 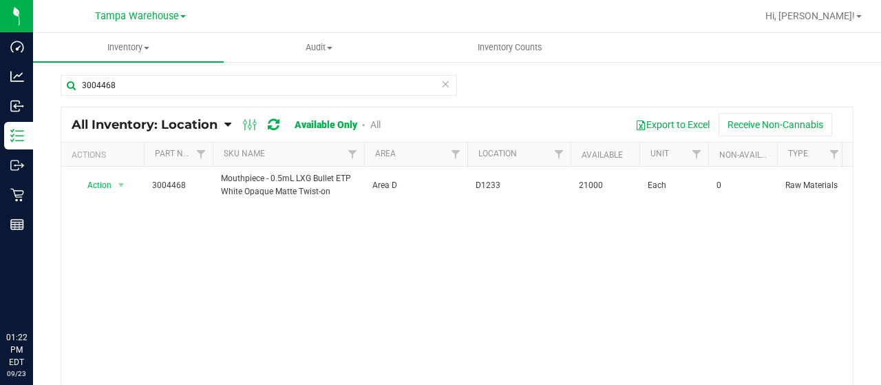 What do you see at coordinates (497, 153) in the screenshot?
I see `a: Location` at bounding box center [497, 153].